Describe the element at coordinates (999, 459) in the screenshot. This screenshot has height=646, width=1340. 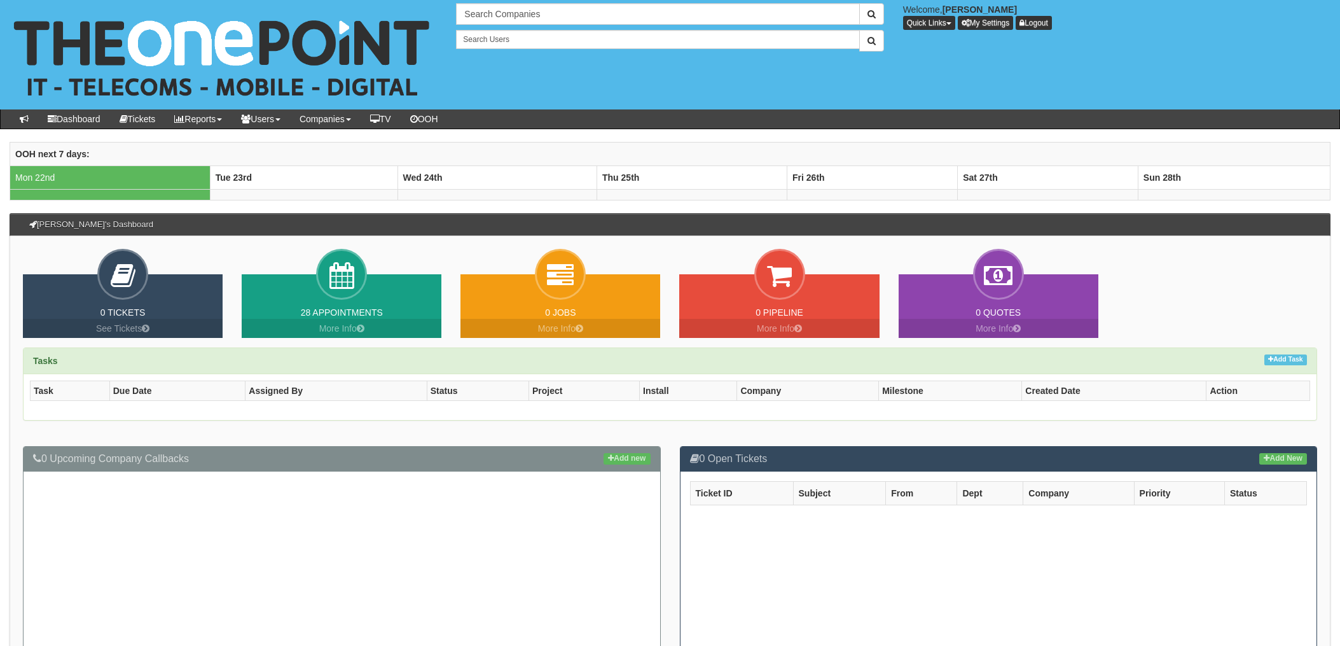
I see `h3: 0 Open Tickets` at that location.